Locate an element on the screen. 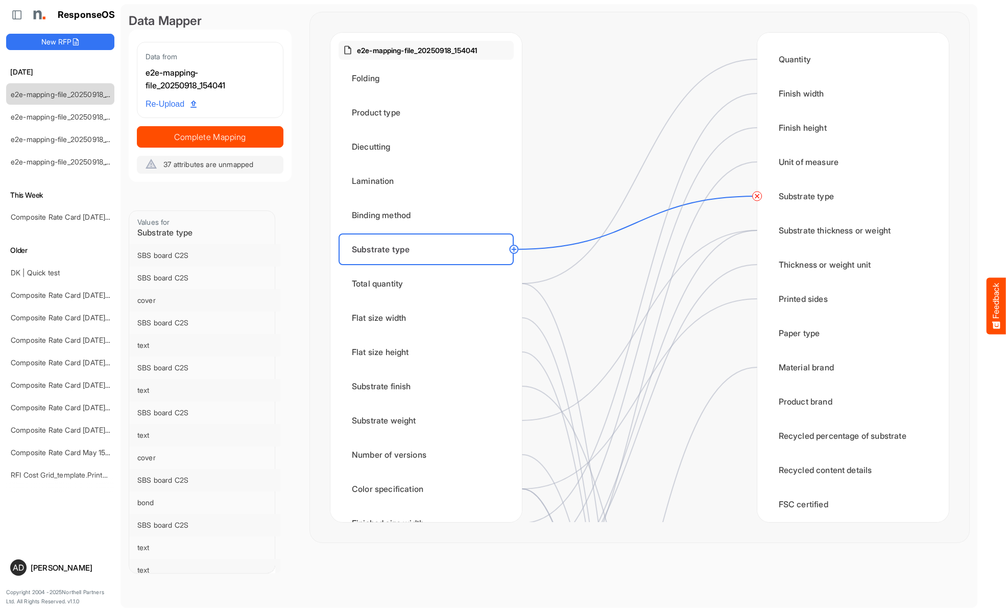 Image resolution: width=1006 pixels, height=612 pixels. button: Complete Mapping is located at coordinates (210, 137).